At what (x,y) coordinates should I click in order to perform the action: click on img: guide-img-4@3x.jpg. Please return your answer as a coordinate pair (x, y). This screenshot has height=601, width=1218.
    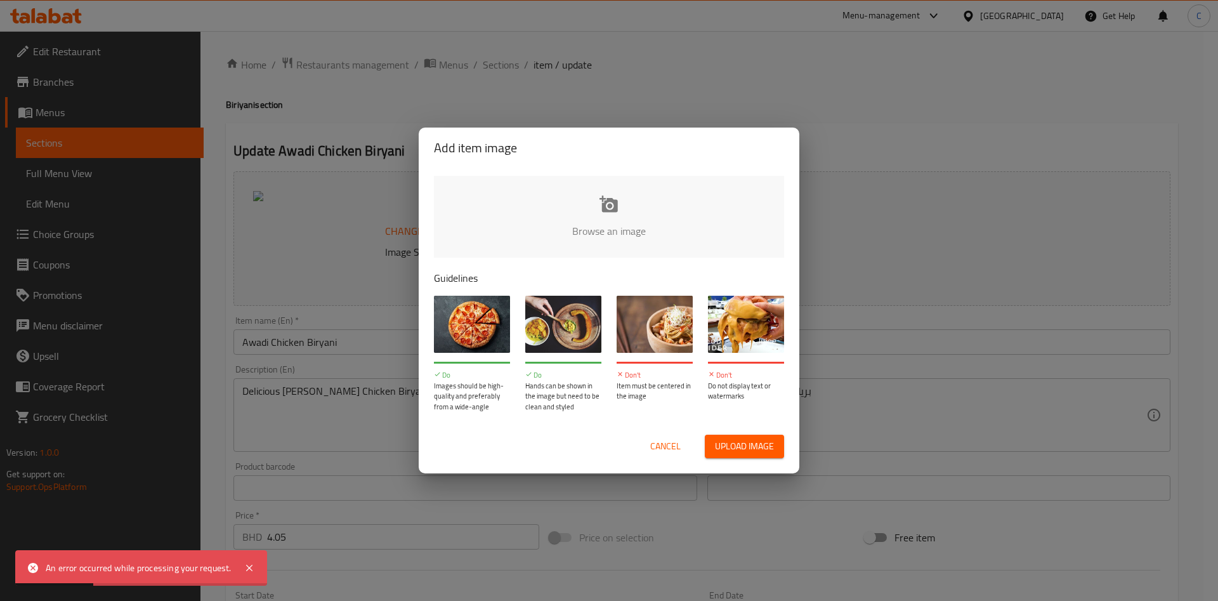
    Looking at the image, I should click on (746, 324).